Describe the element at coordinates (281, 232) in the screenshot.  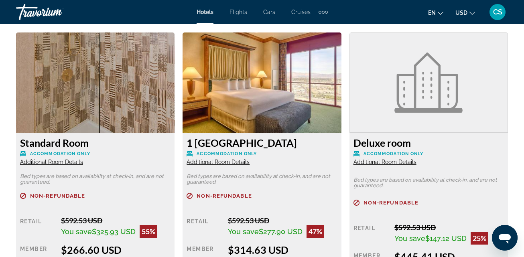
I see `span: $277.90 USD` at that location.